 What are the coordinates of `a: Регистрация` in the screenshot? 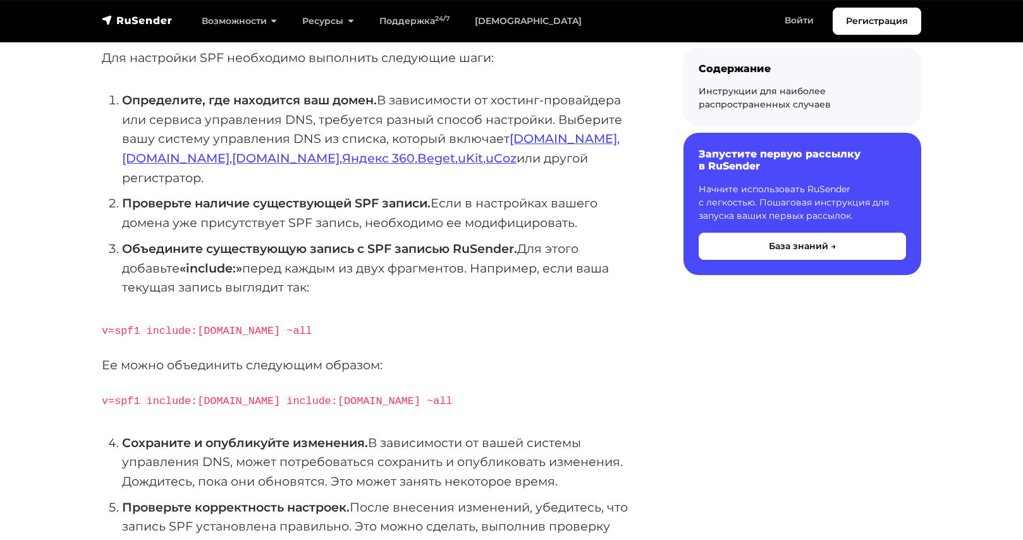 It's located at (877, 21).